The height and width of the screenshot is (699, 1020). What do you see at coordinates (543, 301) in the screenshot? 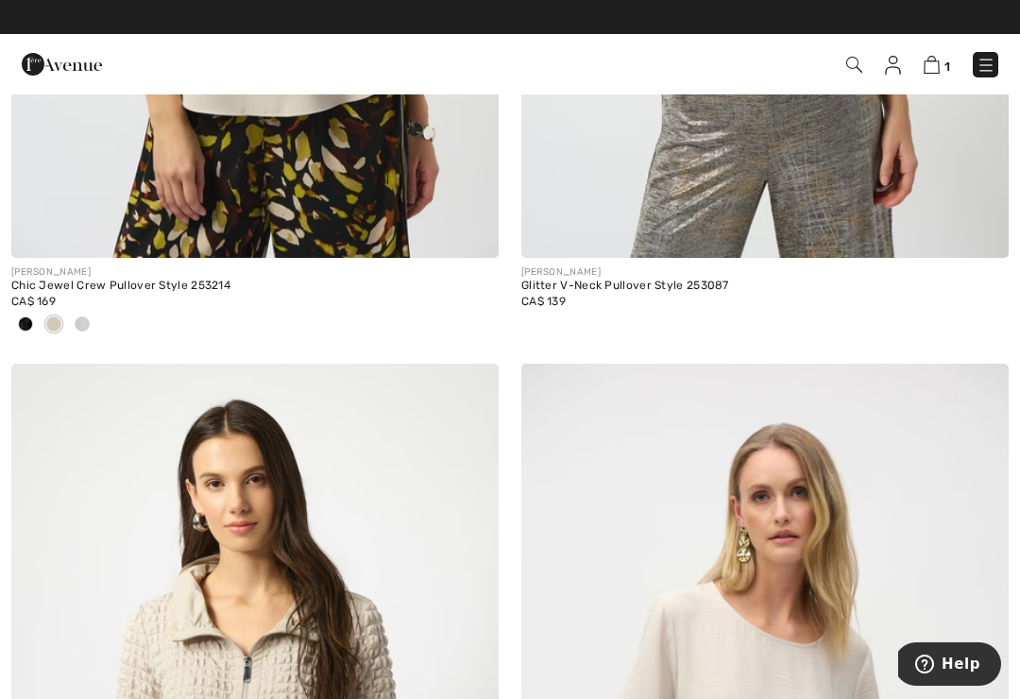
I see `span: CA$ 139` at bounding box center [543, 301].